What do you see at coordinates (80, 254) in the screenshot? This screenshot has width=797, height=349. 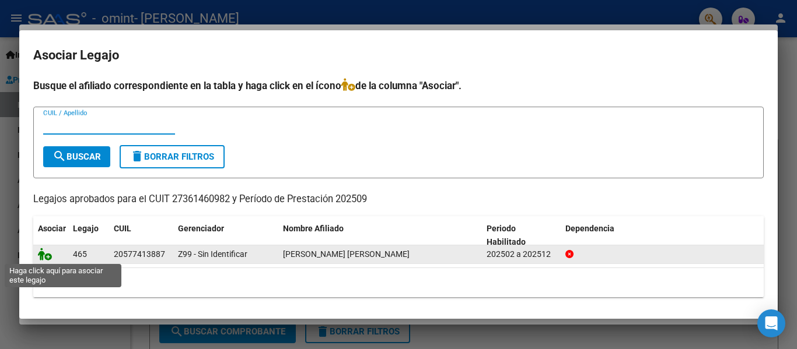 I see `span: 465` at bounding box center [80, 254].